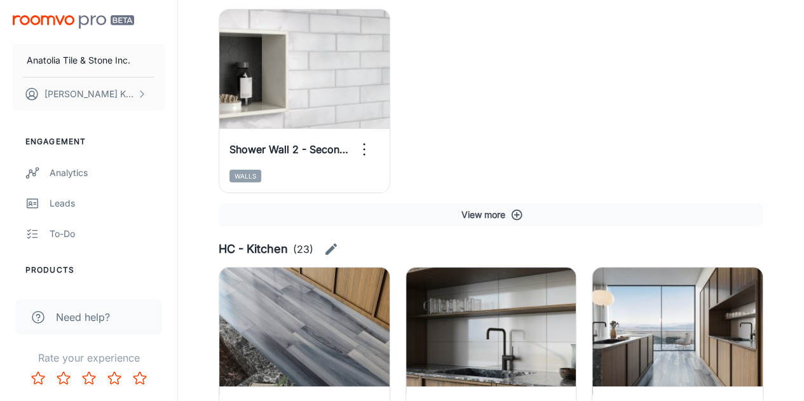 The width and height of the screenshot is (804, 401). Describe the element at coordinates (253, 249) in the screenshot. I see `h6: HC - Kitchen` at that location.